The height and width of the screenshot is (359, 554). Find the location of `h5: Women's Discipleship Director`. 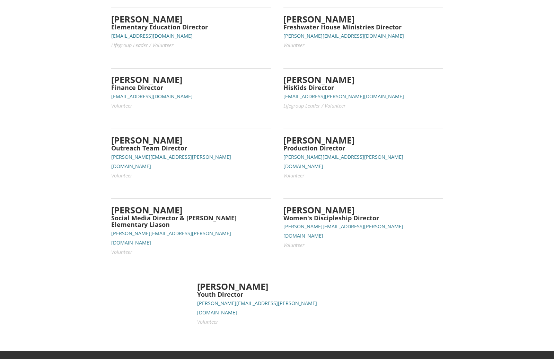

h5: Women's Discipleship Director is located at coordinates (363, 219).